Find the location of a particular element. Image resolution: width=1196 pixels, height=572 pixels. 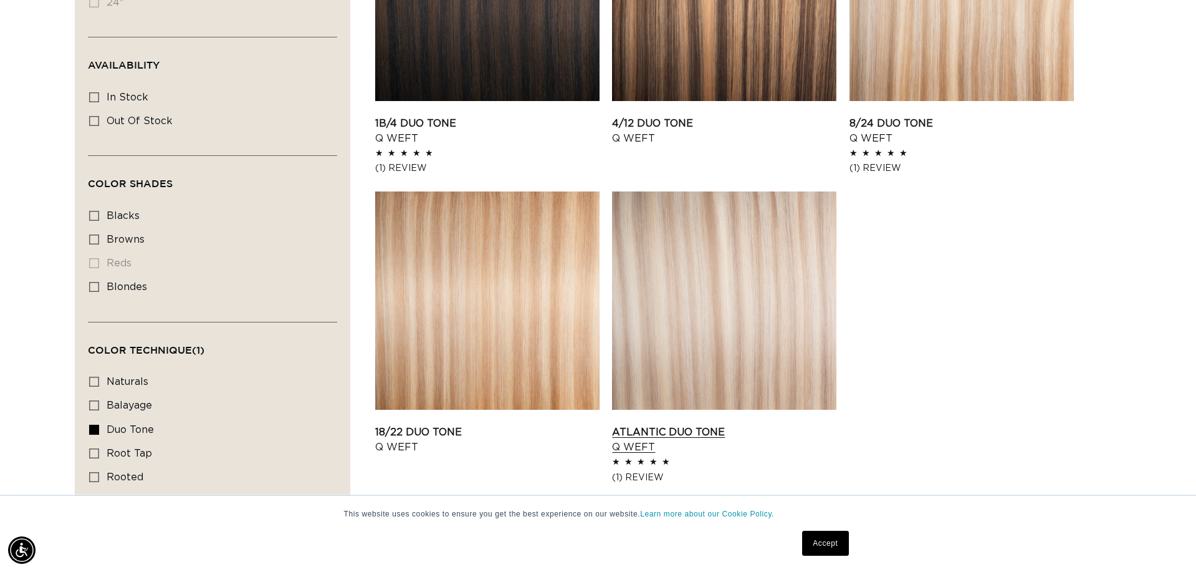

span: In stock is located at coordinates (127, 97).